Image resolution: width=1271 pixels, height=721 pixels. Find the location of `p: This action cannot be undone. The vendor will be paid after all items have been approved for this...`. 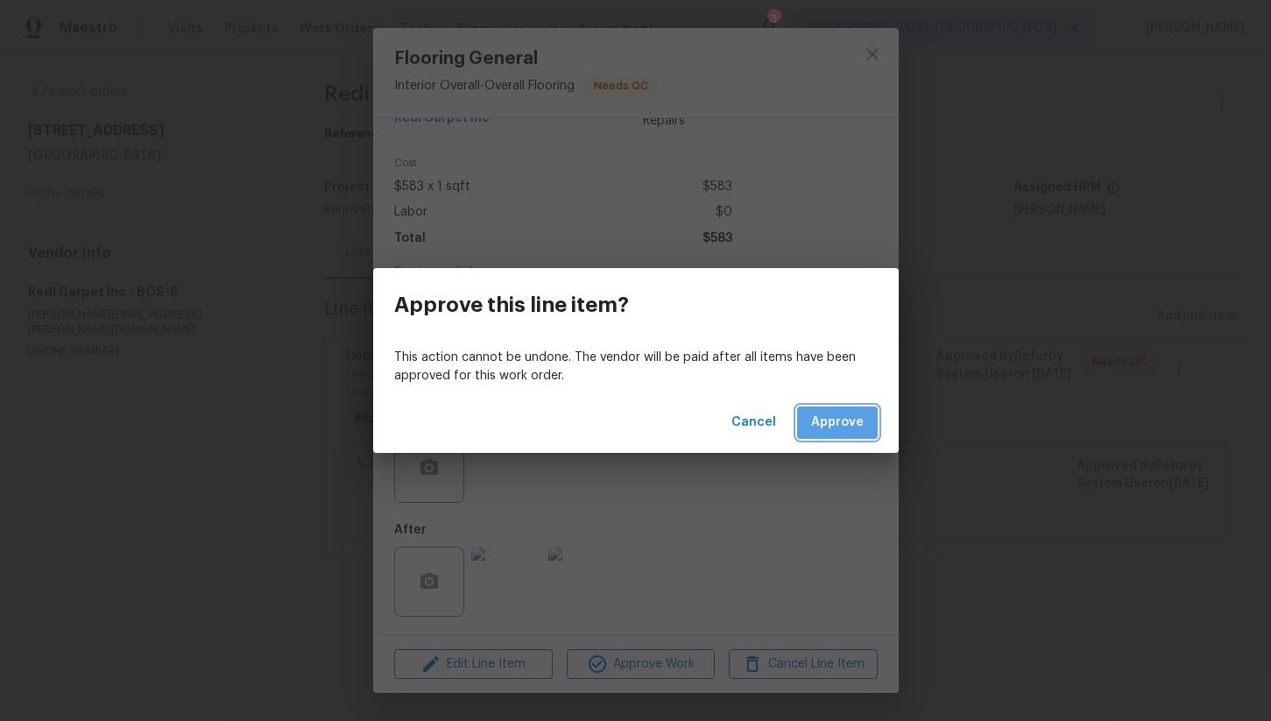

p: This action cannot be undone. The vendor will be paid after all items have been approved for this... is located at coordinates (636, 367).